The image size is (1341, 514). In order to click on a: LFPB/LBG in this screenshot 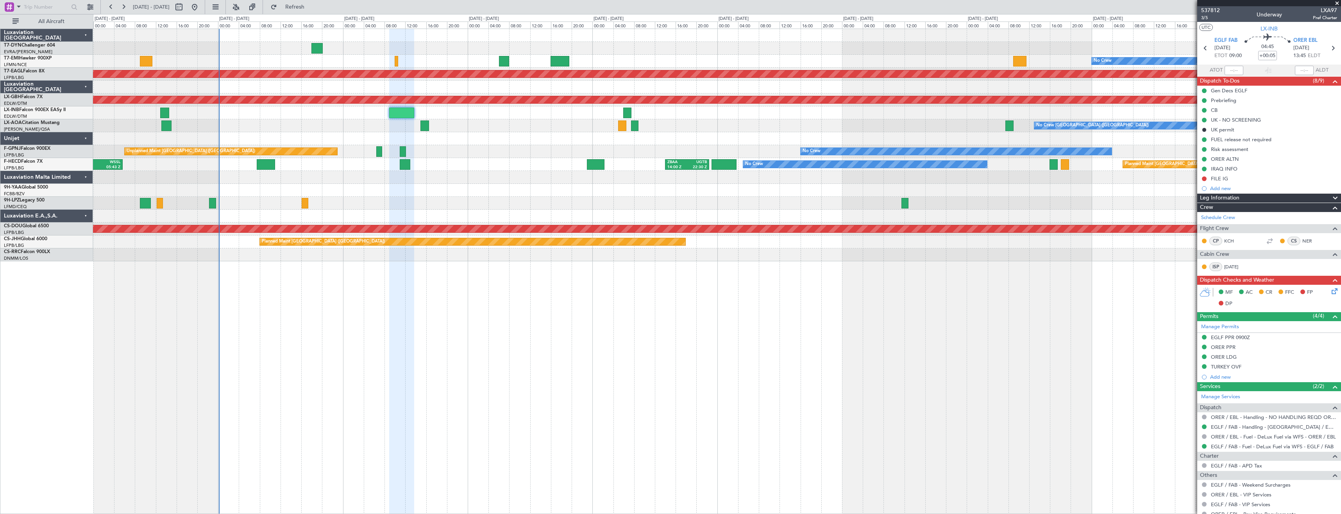, I will do `click(14, 168)`.